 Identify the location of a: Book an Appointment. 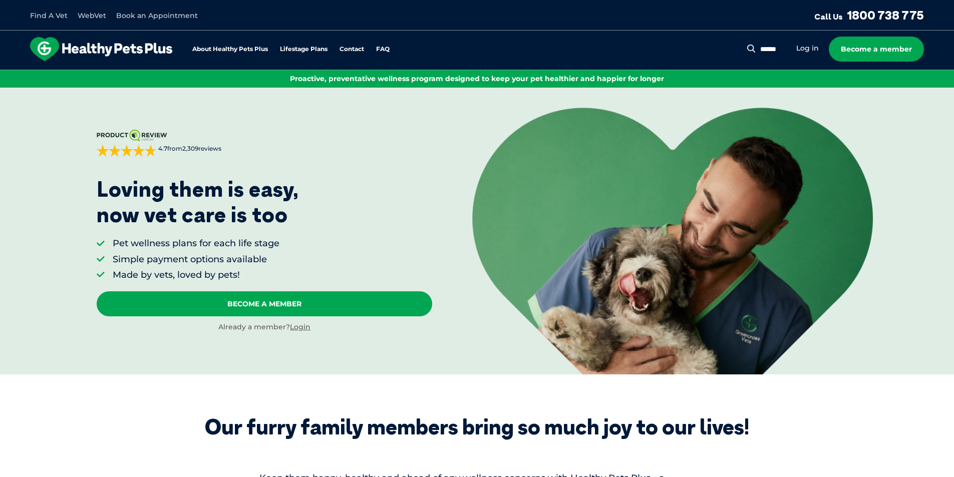
(157, 16).